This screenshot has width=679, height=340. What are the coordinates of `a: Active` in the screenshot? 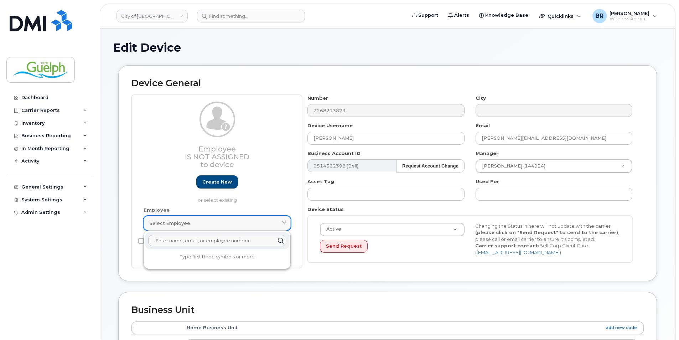 It's located at (392, 229).